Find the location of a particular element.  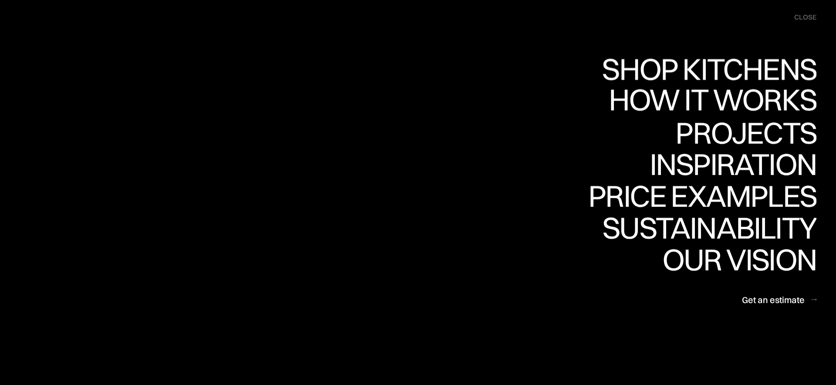

a: Get an estimate is located at coordinates (779, 299).